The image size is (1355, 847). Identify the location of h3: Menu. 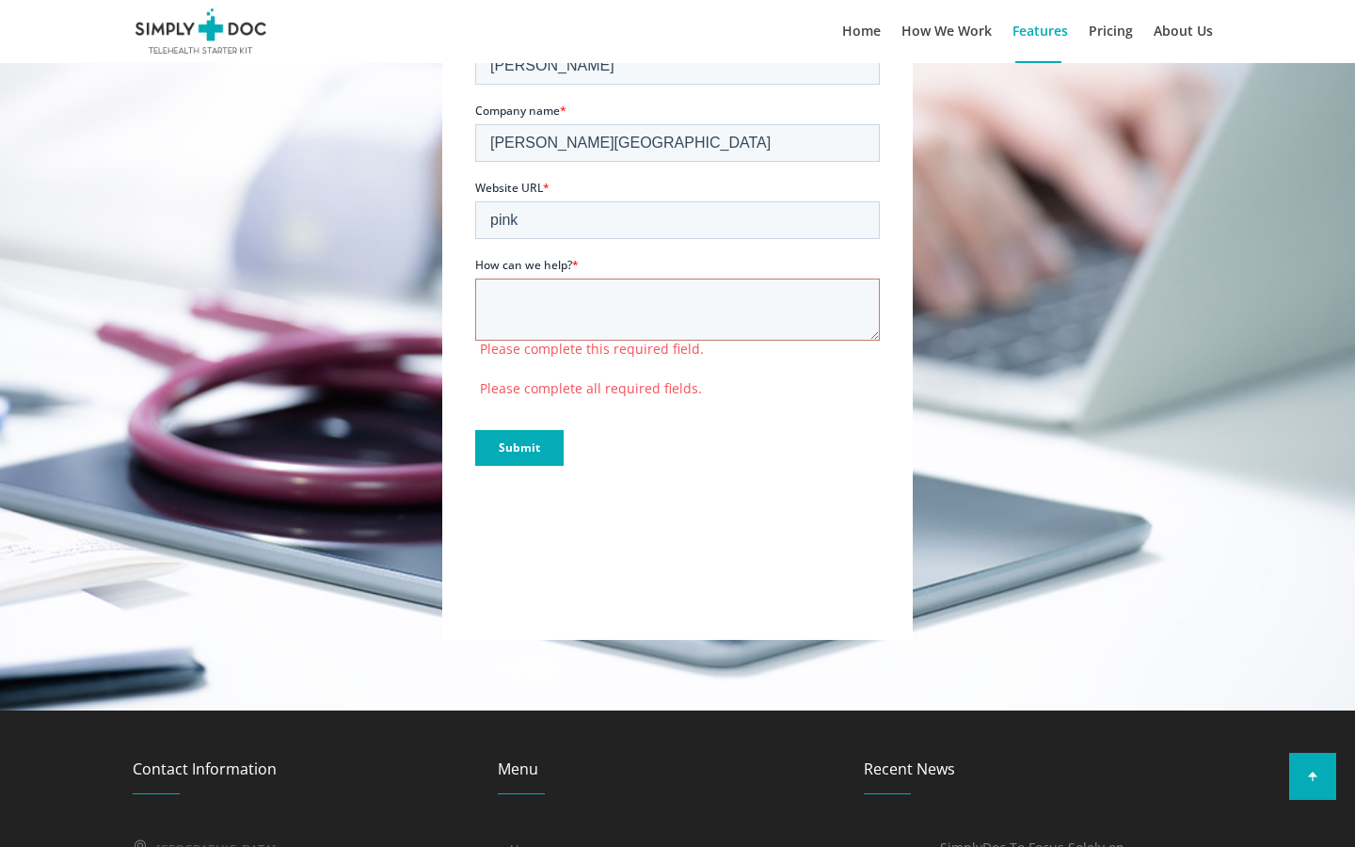
(661, 775).